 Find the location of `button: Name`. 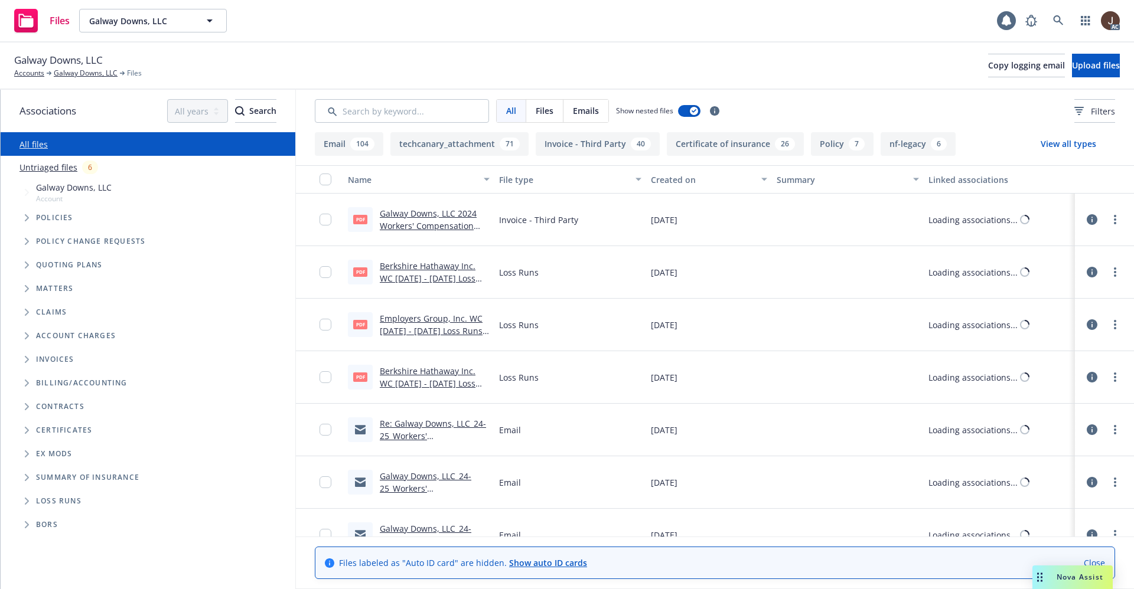

button: Name is located at coordinates (419, 179).